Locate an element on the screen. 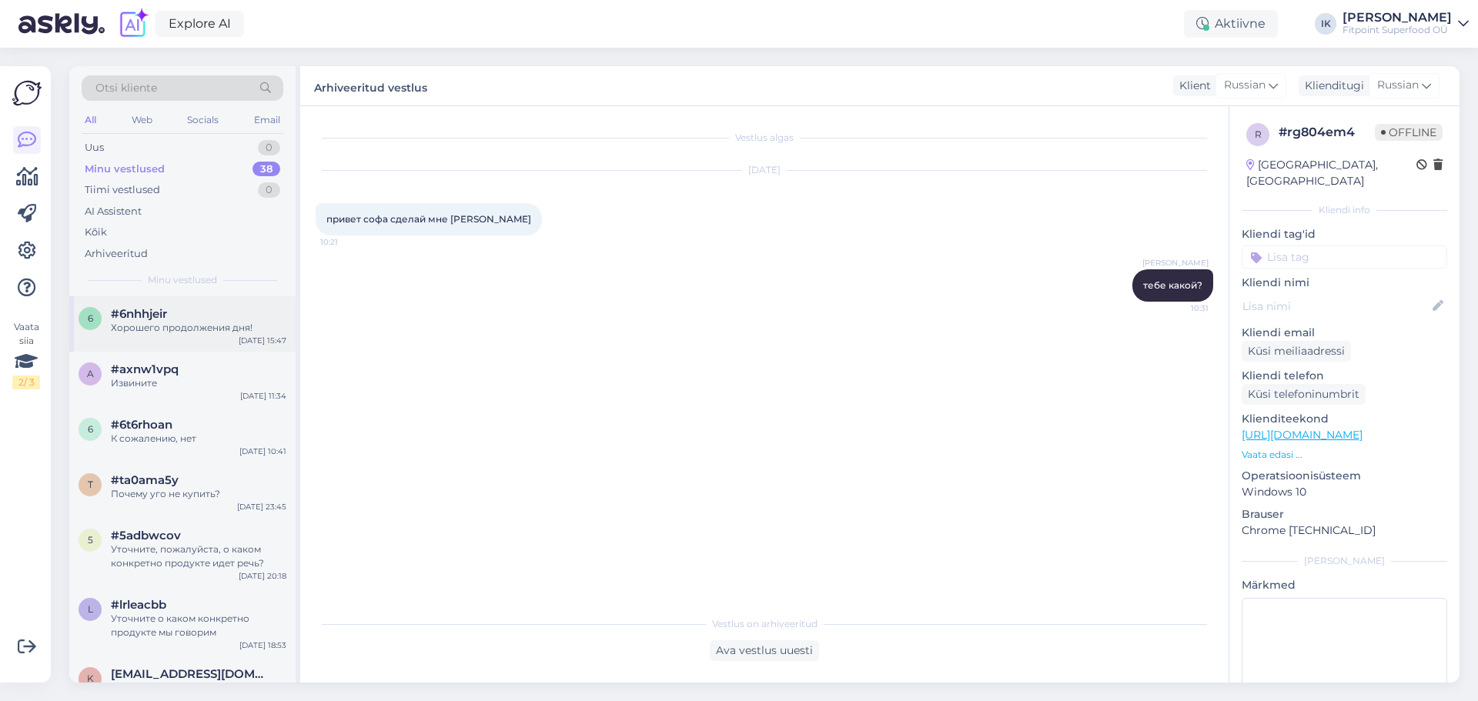 This screenshot has height=701, width=1478. div: 38 is located at coordinates (266, 169).